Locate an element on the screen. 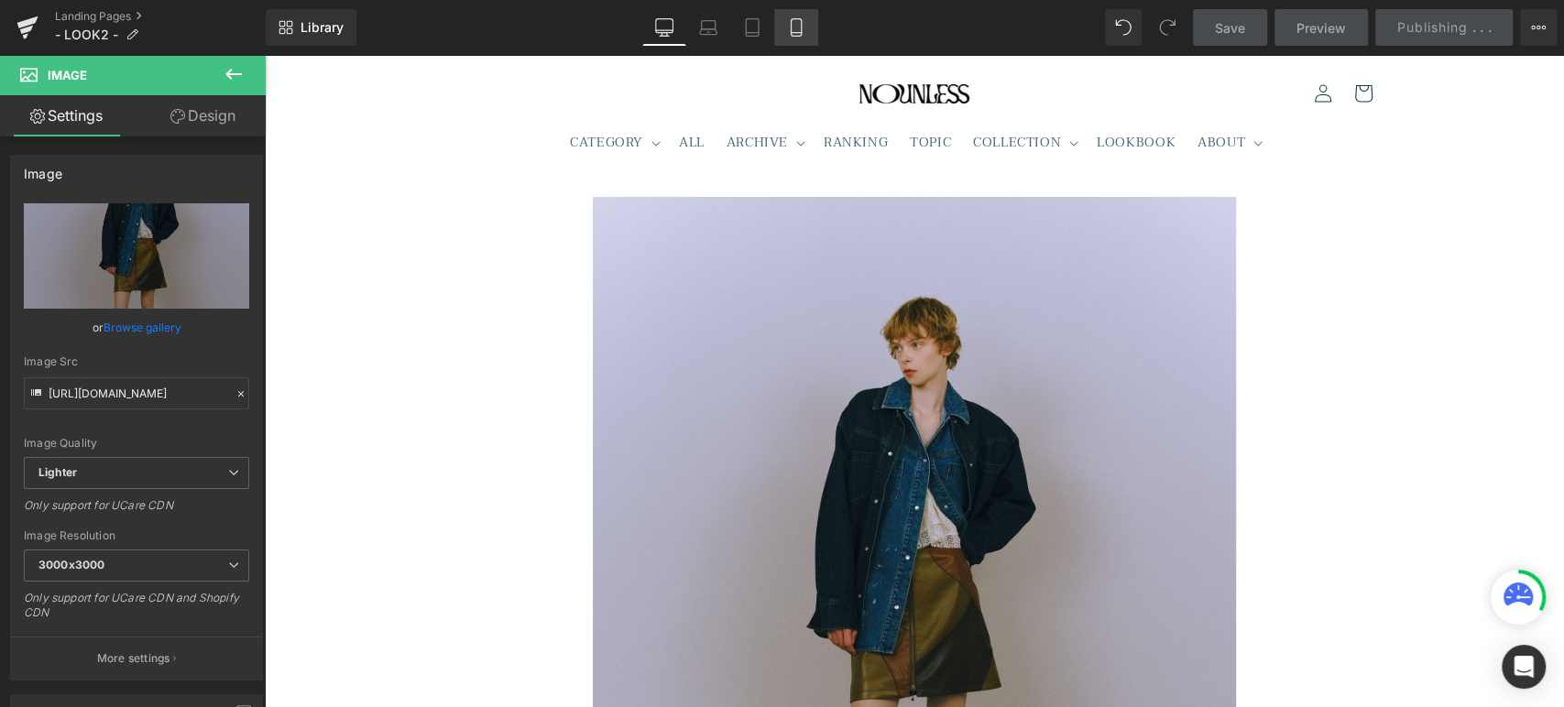 This screenshot has width=1564, height=707. a: RANKING is located at coordinates (591, 88).